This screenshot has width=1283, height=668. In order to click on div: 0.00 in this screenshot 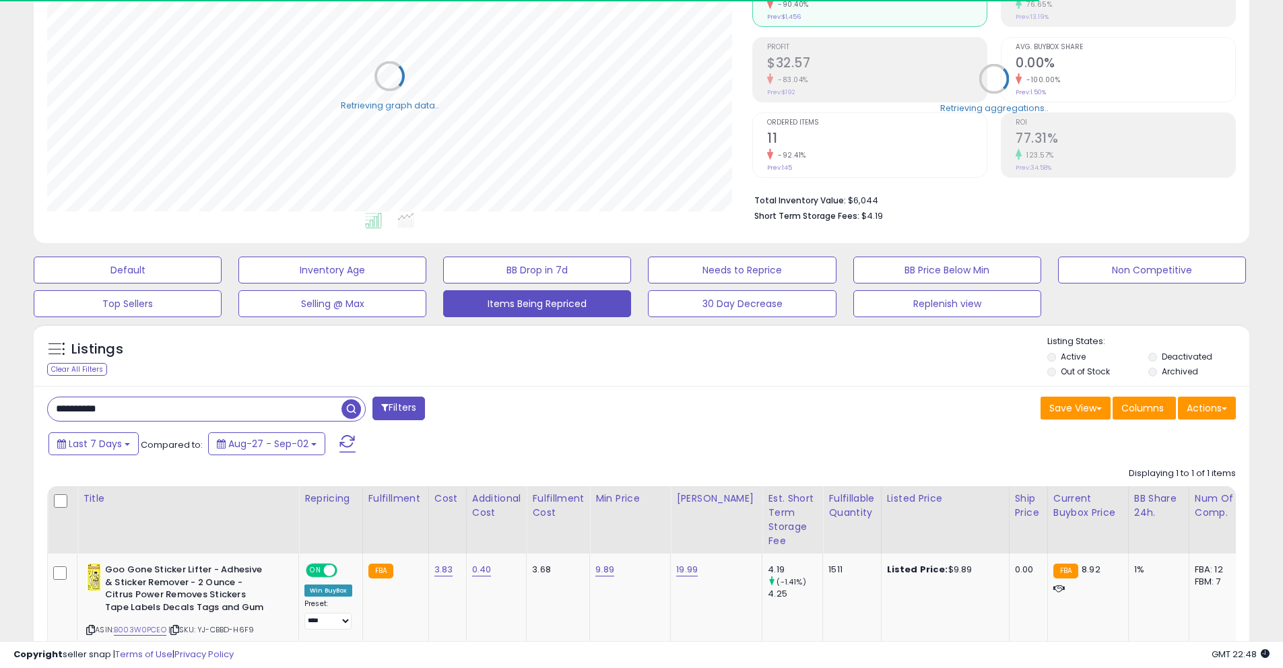, I will do `click(1026, 570)`.